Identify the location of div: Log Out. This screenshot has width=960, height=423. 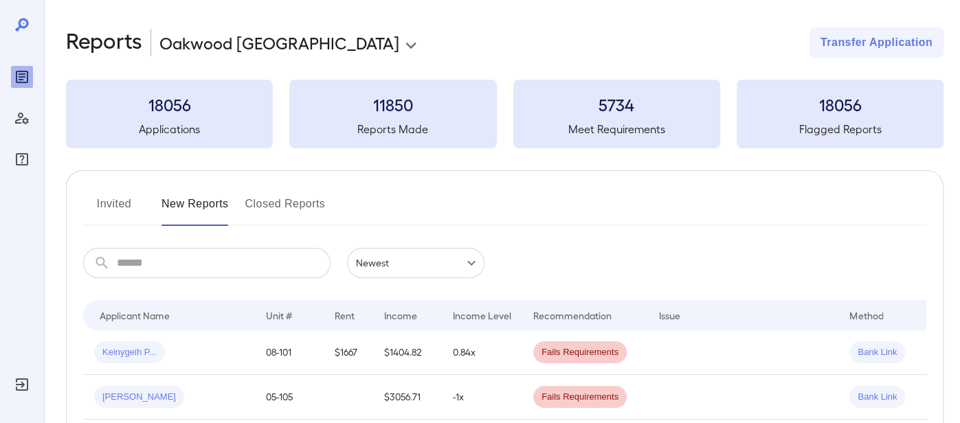
(22, 385).